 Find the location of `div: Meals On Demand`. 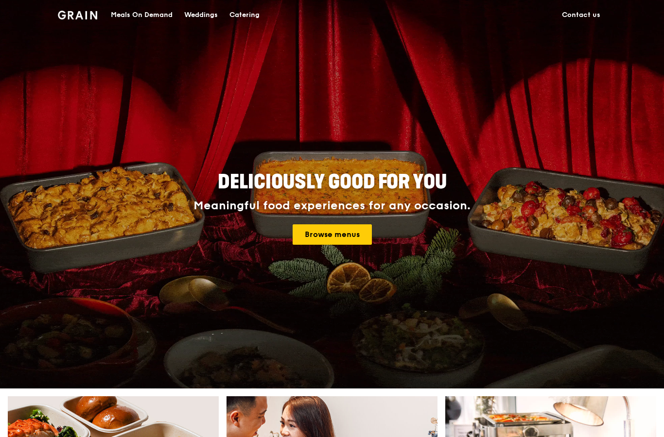

div: Meals On Demand is located at coordinates (141, 15).